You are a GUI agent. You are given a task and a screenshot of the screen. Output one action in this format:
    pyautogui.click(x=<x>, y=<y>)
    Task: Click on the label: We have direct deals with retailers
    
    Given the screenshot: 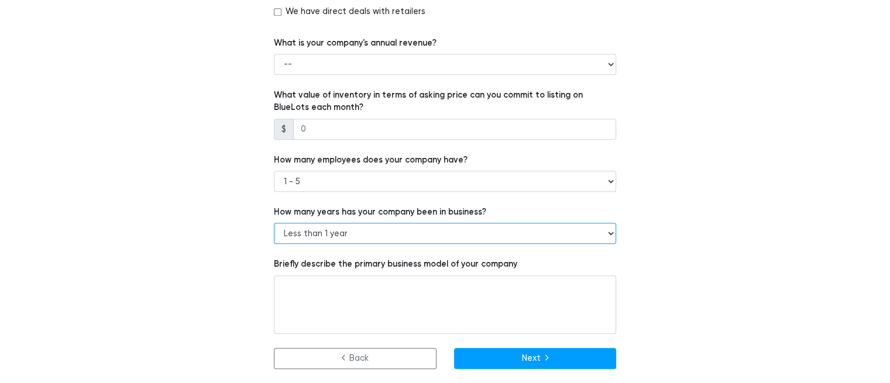 What is the action you would take?
    pyautogui.click(x=355, y=12)
    